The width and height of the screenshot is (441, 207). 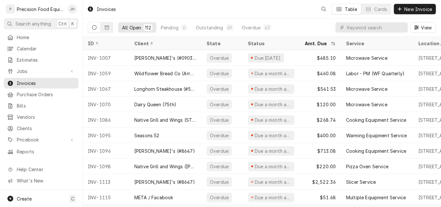 What do you see at coordinates (165, 43) in the screenshot?
I see `div: Client` at bounding box center [165, 43].